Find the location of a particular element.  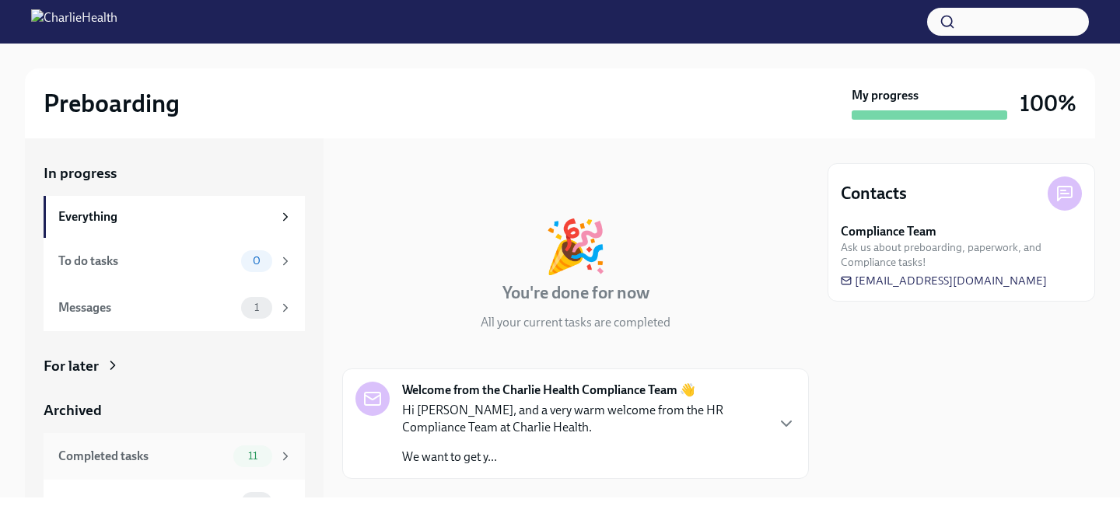

a: Completed tasks11 is located at coordinates (174, 457).